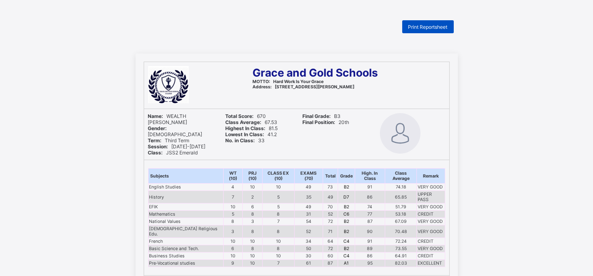 The image size is (593, 276). I want to click on td: 82.03, so click(401, 264).